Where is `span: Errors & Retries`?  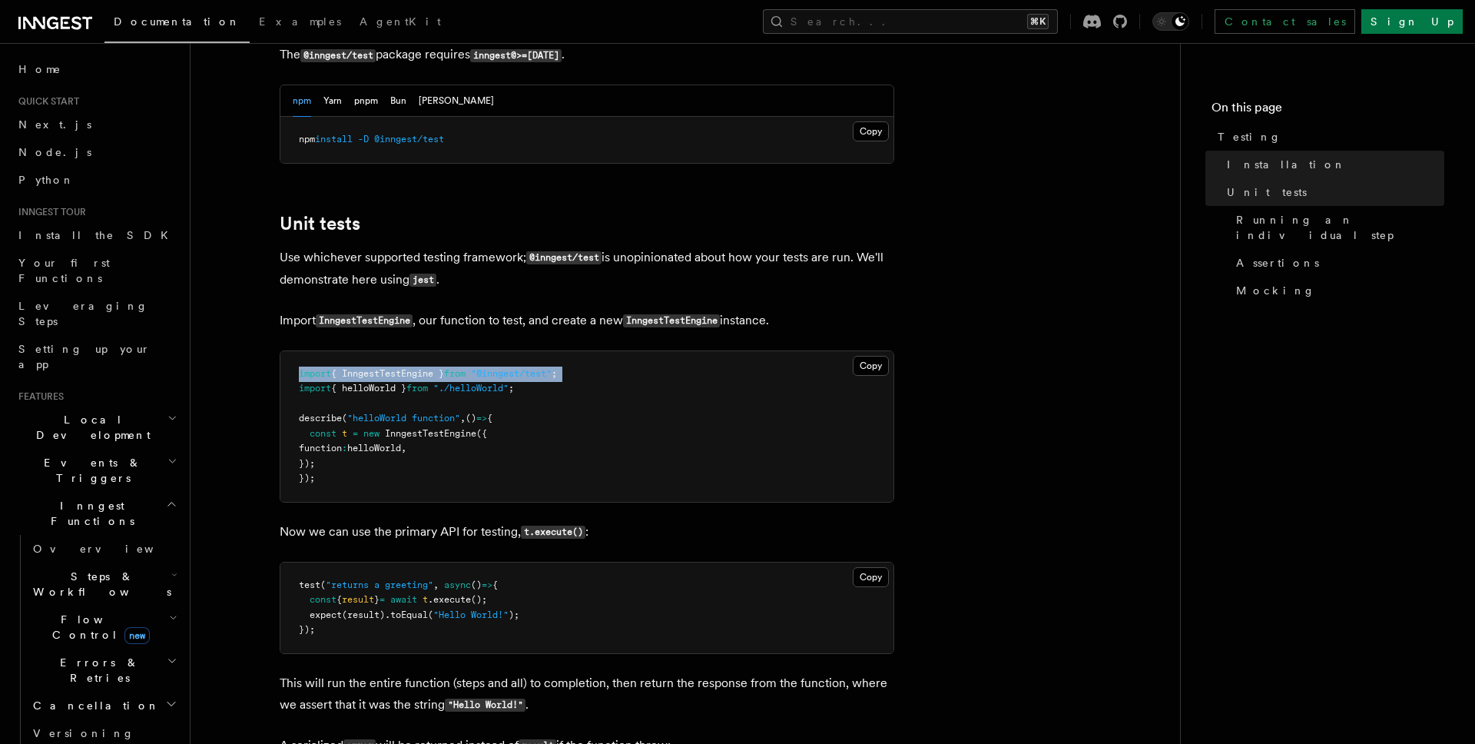
span: Errors & Retries is located at coordinates (97, 670).